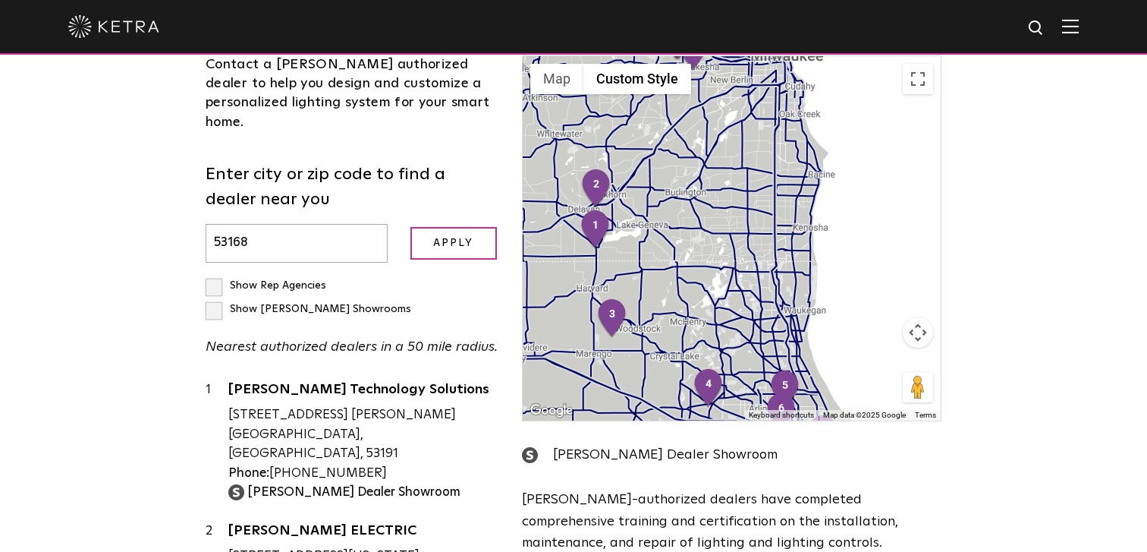  I want to click on input: Apply, so click(454, 243).